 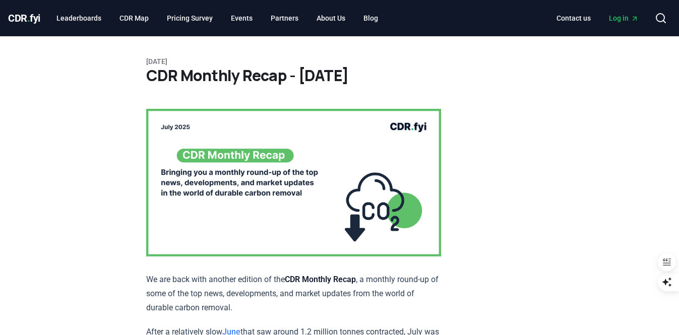 What do you see at coordinates (294, 183) in the screenshot?
I see `img: blog post image` at bounding box center [294, 183].